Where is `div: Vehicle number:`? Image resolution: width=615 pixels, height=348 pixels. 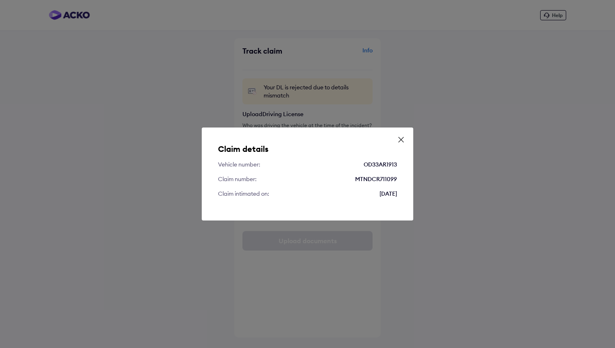 div: Vehicle number: is located at coordinates (239, 165).